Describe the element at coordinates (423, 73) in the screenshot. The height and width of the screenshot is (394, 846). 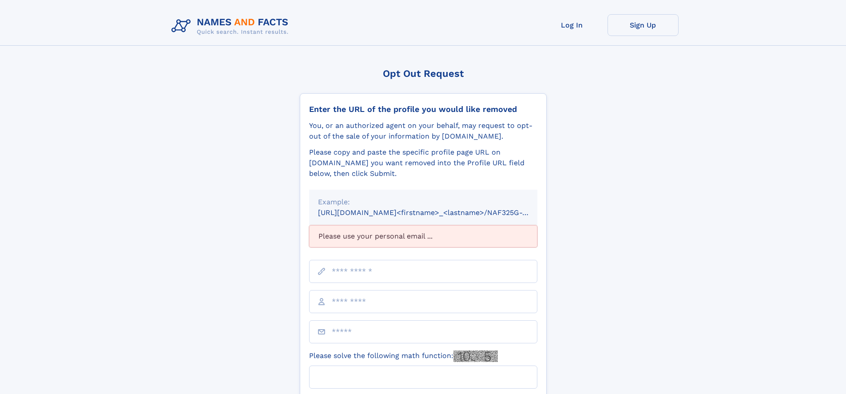
I see `div: Opt Out Request` at that location.